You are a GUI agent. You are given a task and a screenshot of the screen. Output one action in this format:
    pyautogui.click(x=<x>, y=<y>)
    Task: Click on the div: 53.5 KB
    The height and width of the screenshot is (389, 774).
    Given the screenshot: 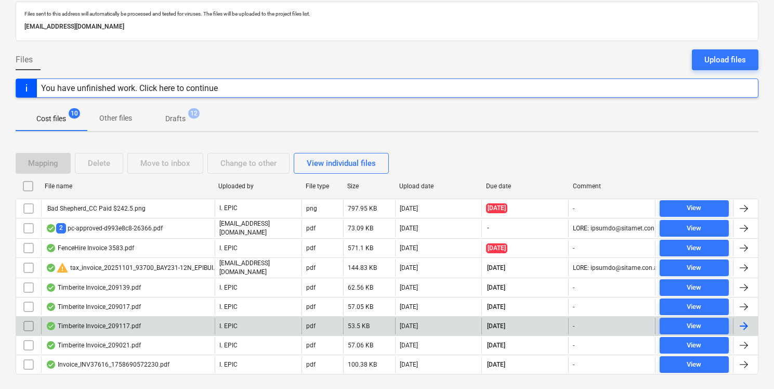 What is the action you would take?
    pyautogui.click(x=359, y=326)
    